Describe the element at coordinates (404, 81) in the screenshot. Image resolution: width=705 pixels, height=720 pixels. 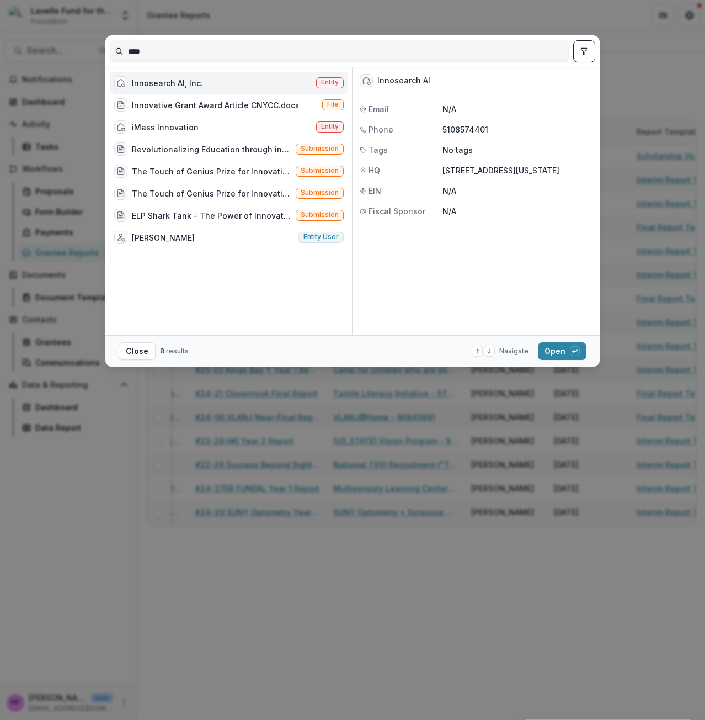
I see `div: Innosearch AI` at that location.